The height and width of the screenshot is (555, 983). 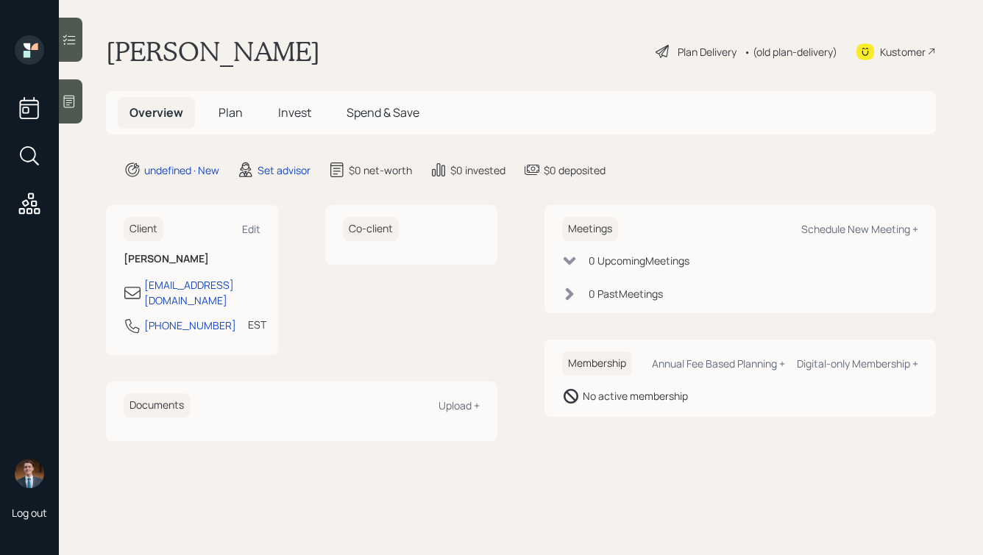 What do you see at coordinates (459, 405) in the screenshot?
I see `div: Upload +` at bounding box center [459, 405].